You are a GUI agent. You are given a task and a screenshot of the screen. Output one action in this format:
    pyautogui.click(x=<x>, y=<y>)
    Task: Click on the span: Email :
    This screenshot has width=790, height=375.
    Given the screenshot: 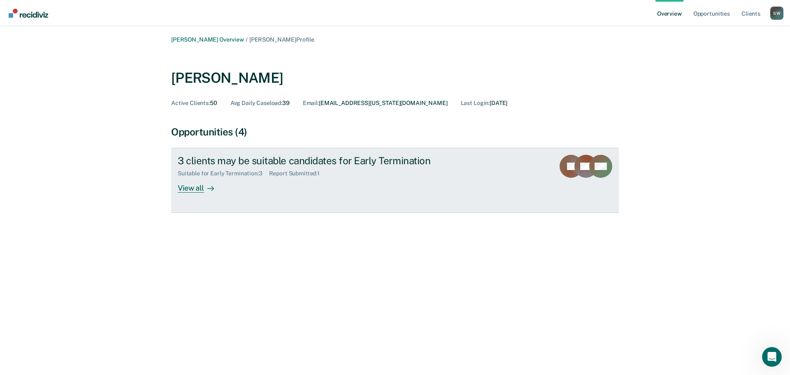 What is the action you would take?
    pyautogui.click(x=311, y=103)
    